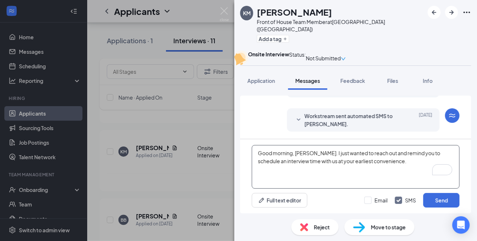 Image resolution: width=477 pixels, height=241 pixels. I want to click on button: ArrowLeftNew, so click(434, 12).